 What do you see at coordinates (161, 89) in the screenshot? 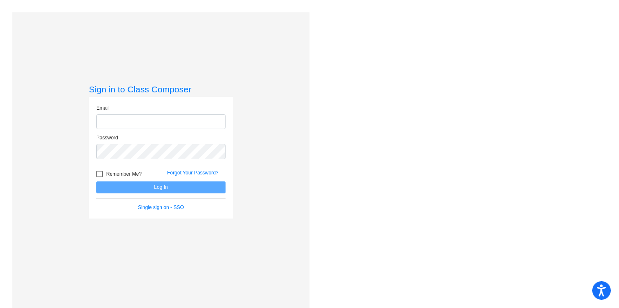
I see `h3: Sign in to Class Composer` at bounding box center [161, 89].